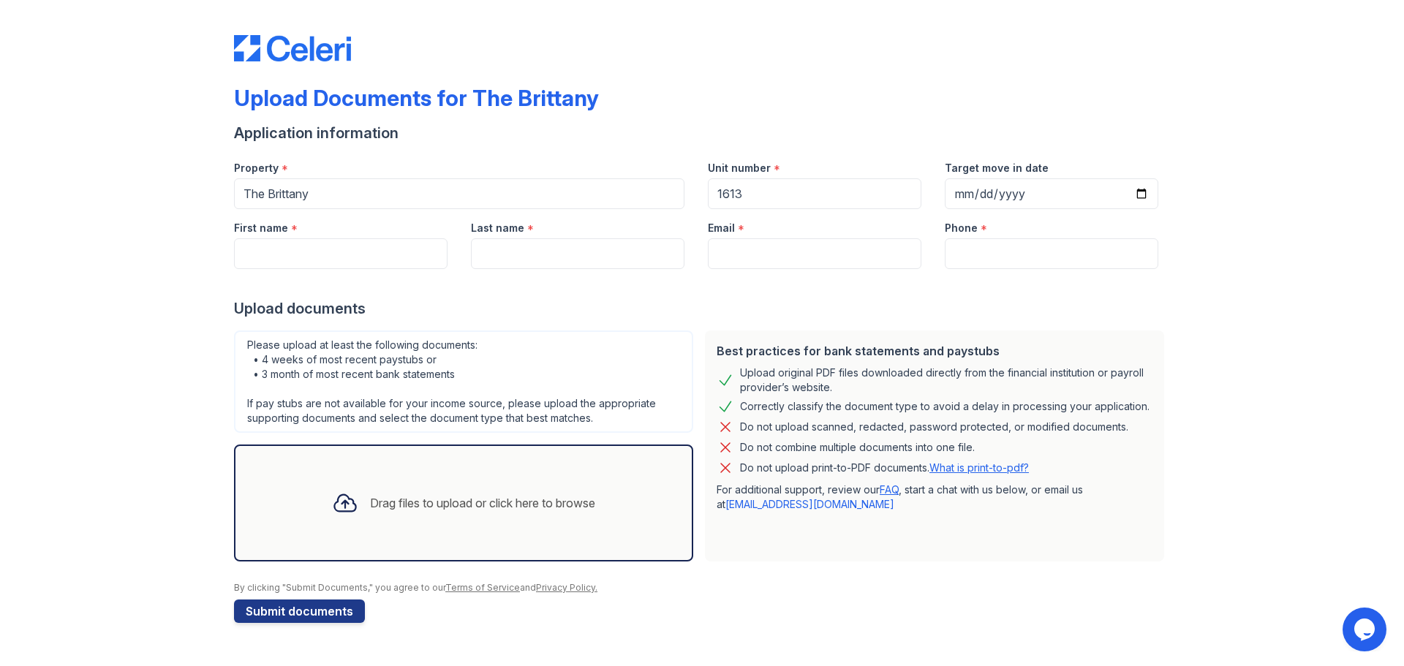 This screenshot has width=1404, height=666. I want to click on label: Unit number, so click(739, 168).